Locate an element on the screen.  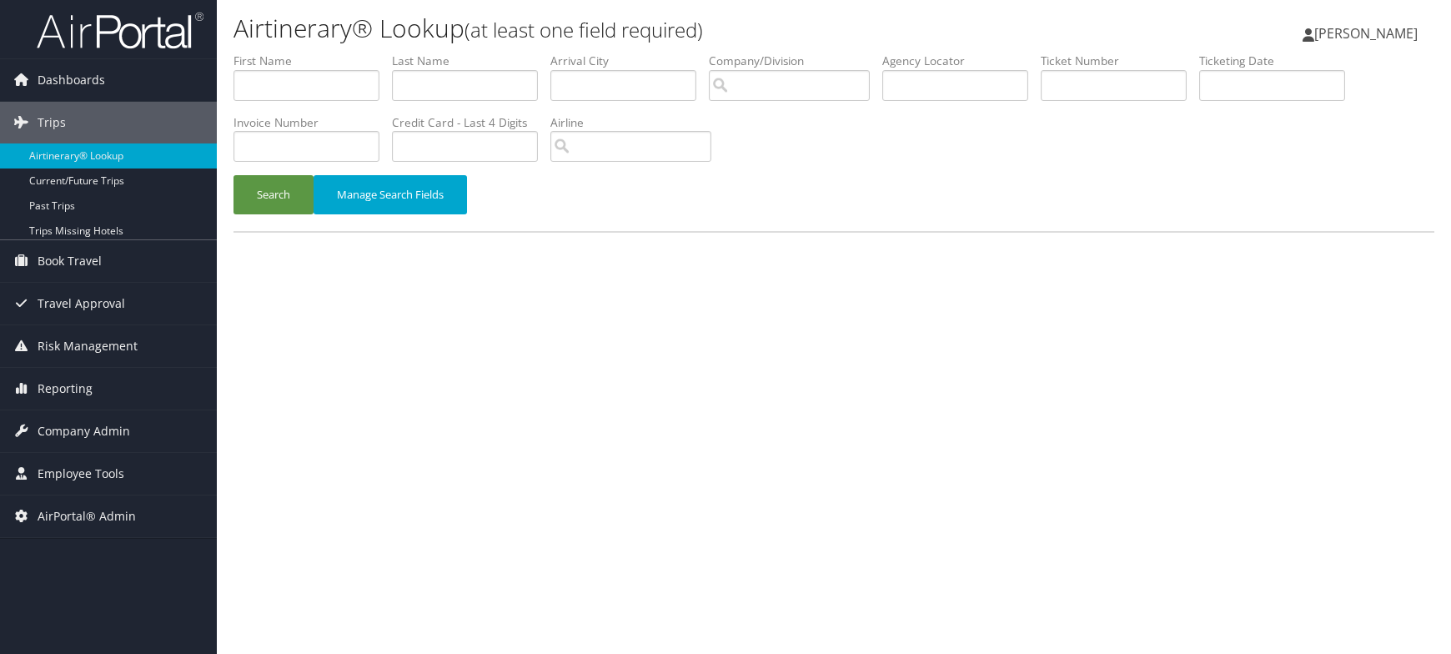
label: Ticket Number is located at coordinates (1120, 61).